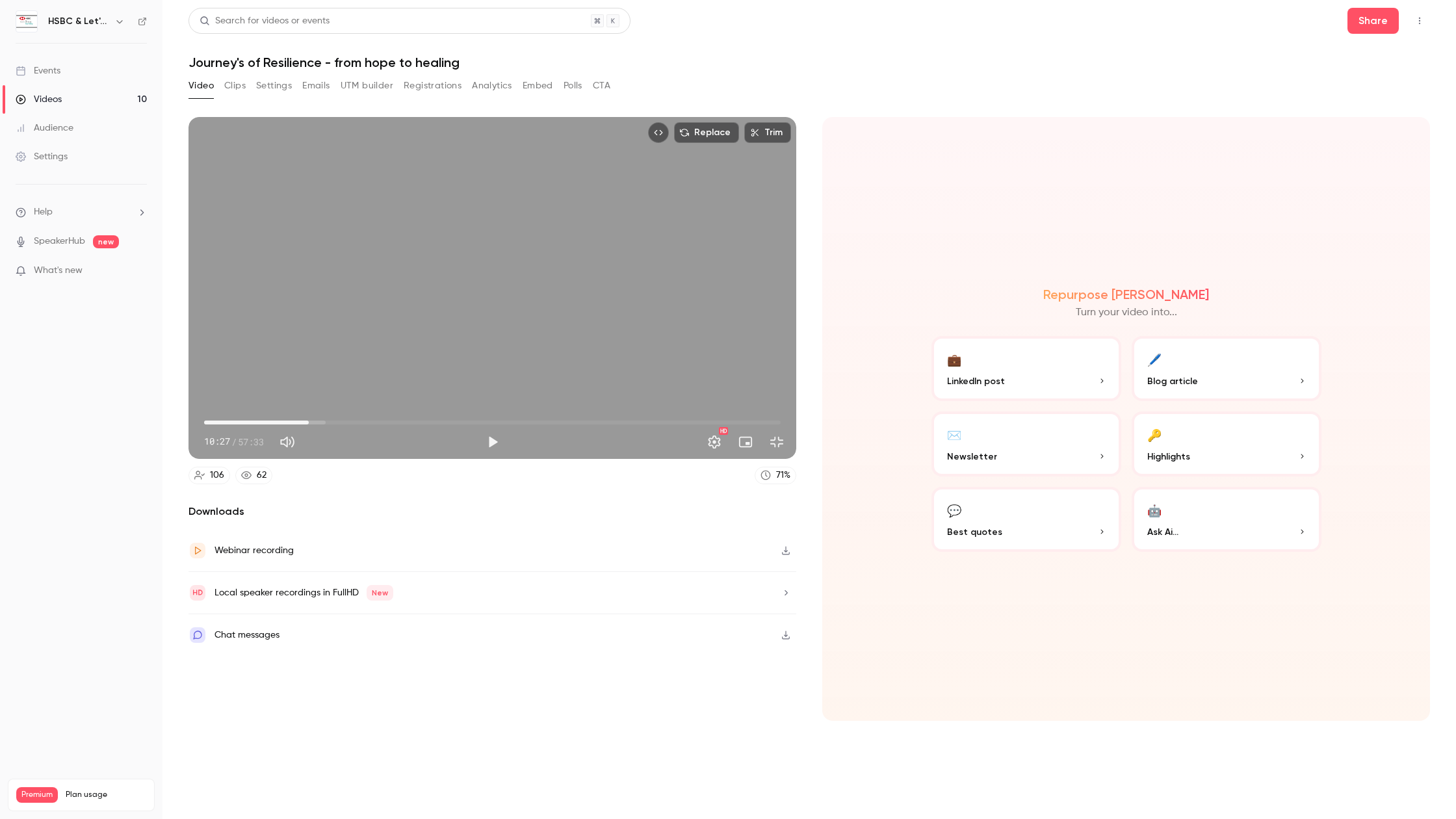 The width and height of the screenshot is (1456, 819). Describe the element at coordinates (1373, 21) in the screenshot. I see `button: Share` at that location.